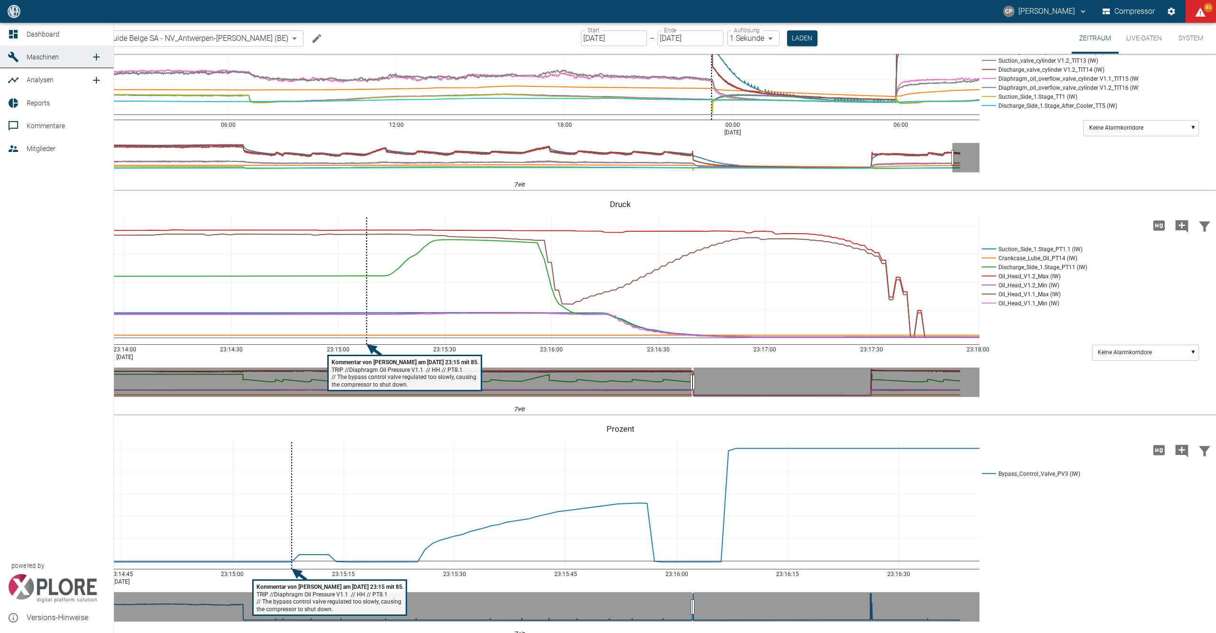 Image resolution: width=1216 pixels, height=633 pixels. I want to click on span: powered by, so click(28, 566).